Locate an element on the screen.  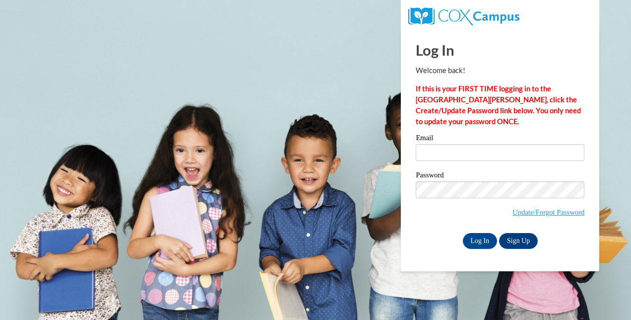
label: Email is located at coordinates (500, 139).